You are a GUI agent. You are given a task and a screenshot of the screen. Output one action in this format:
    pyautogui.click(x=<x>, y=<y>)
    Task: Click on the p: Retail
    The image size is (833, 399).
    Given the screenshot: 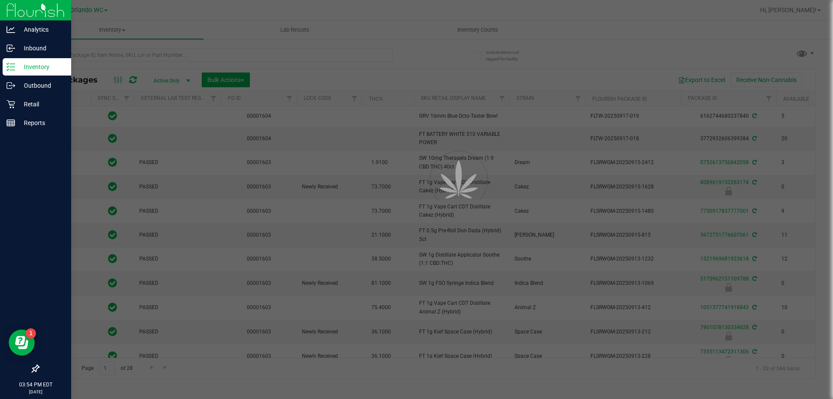 What is the action you would take?
    pyautogui.click(x=41, y=104)
    